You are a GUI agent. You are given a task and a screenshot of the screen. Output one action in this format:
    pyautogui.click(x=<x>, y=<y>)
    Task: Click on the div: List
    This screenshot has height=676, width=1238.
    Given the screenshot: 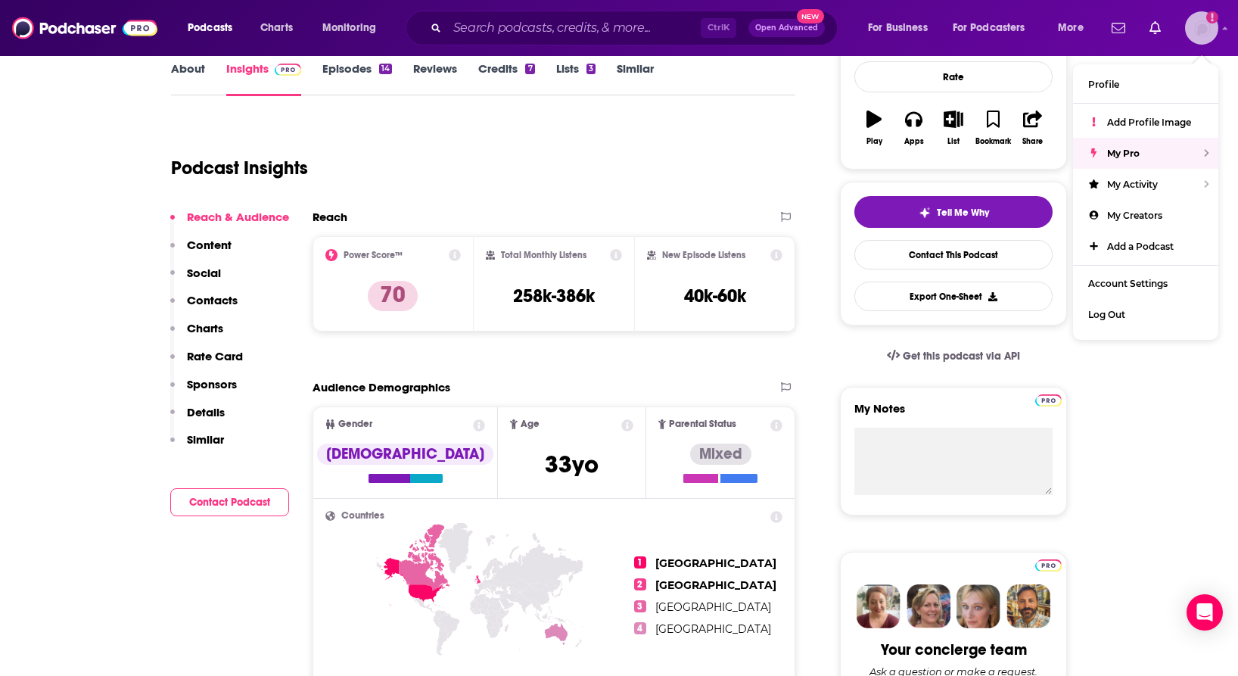 What is the action you would take?
    pyautogui.click(x=954, y=142)
    